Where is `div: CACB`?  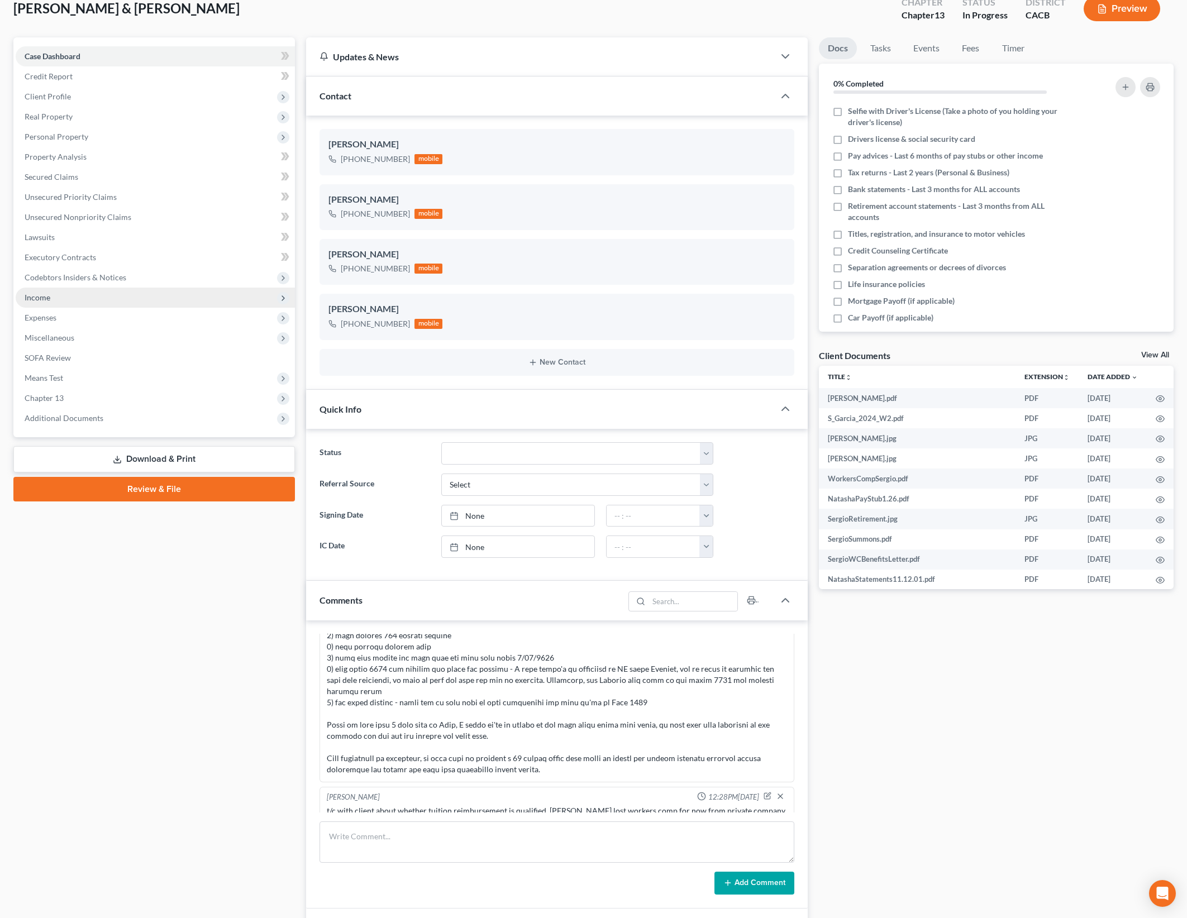
div: CACB is located at coordinates (1046, 15).